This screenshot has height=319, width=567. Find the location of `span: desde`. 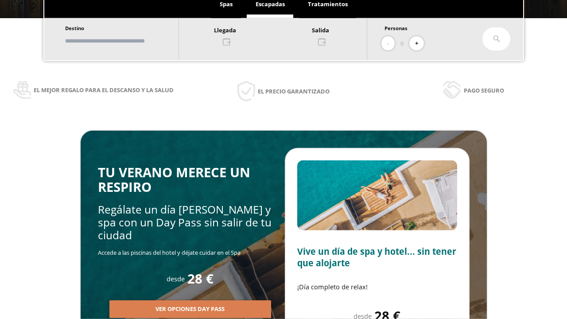

span: desde is located at coordinates (175, 278).